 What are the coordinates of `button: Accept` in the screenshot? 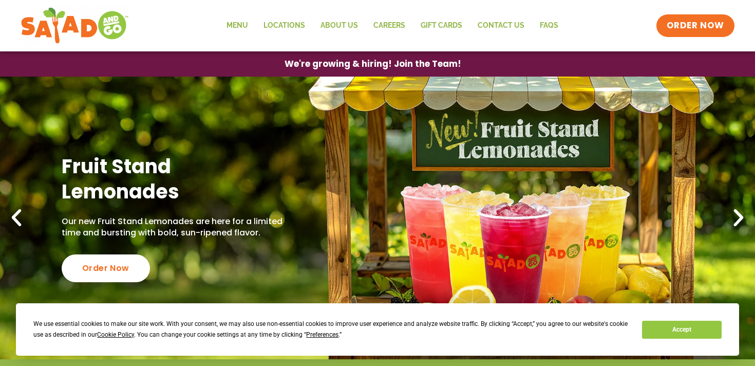 It's located at (682, 329).